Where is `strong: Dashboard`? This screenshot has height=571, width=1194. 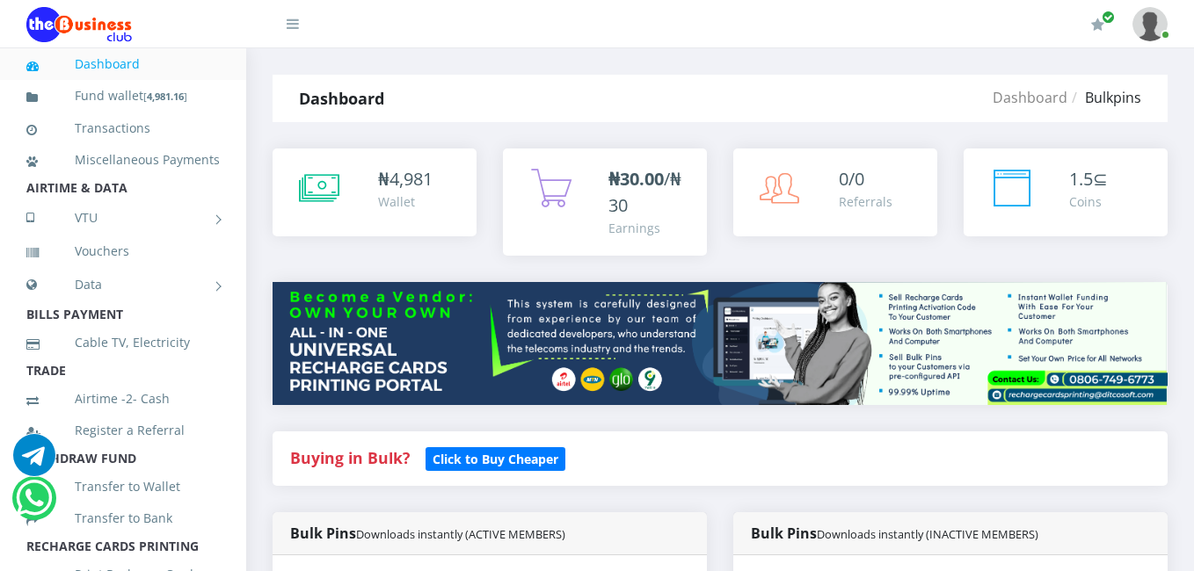
strong: Dashboard is located at coordinates (341, 98).